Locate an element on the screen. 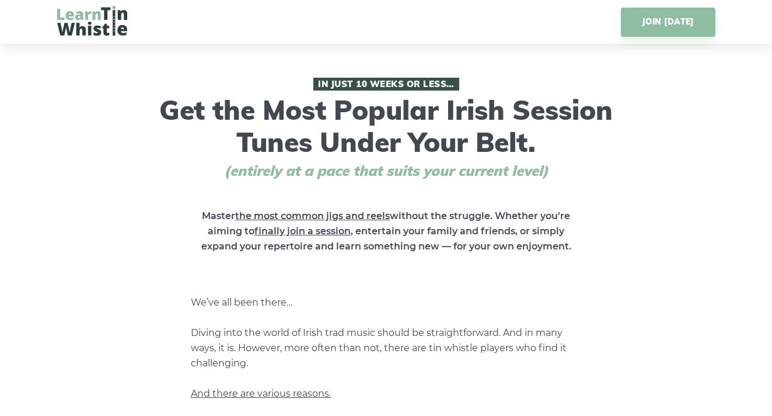 The image size is (772, 416). span: And there are various reasons. is located at coordinates (261, 393).